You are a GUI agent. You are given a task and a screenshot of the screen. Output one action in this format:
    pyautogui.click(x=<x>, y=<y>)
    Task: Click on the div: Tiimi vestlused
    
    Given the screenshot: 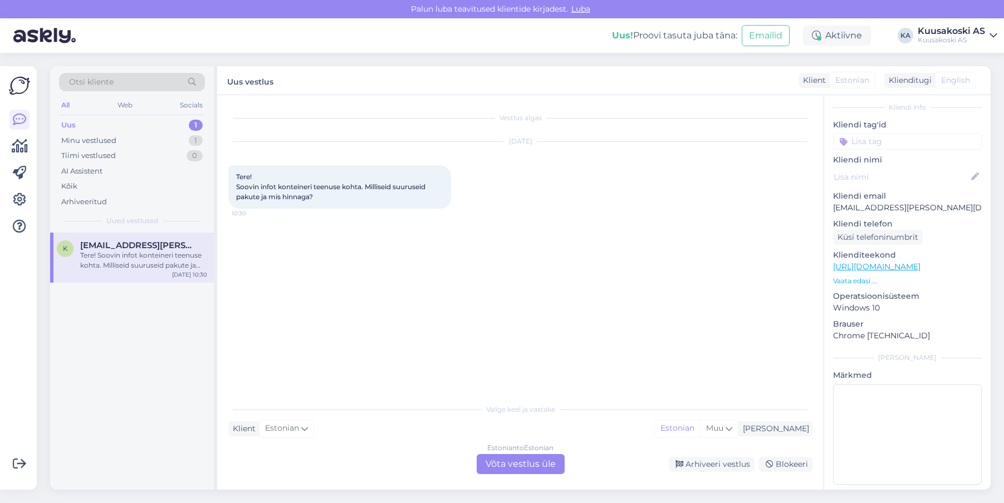 What is the action you would take?
    pyautogui.click(x=89, y=156)
    